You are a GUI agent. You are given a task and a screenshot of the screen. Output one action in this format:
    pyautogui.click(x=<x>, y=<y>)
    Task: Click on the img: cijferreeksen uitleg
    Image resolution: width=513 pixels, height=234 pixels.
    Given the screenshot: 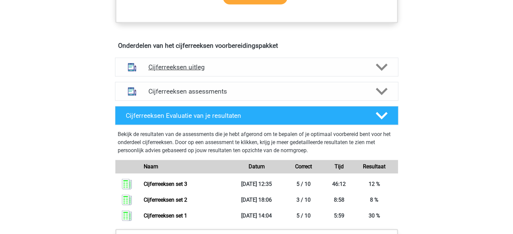 What is the action you would take?
    pyautogui.click(x=132, y=67)
    